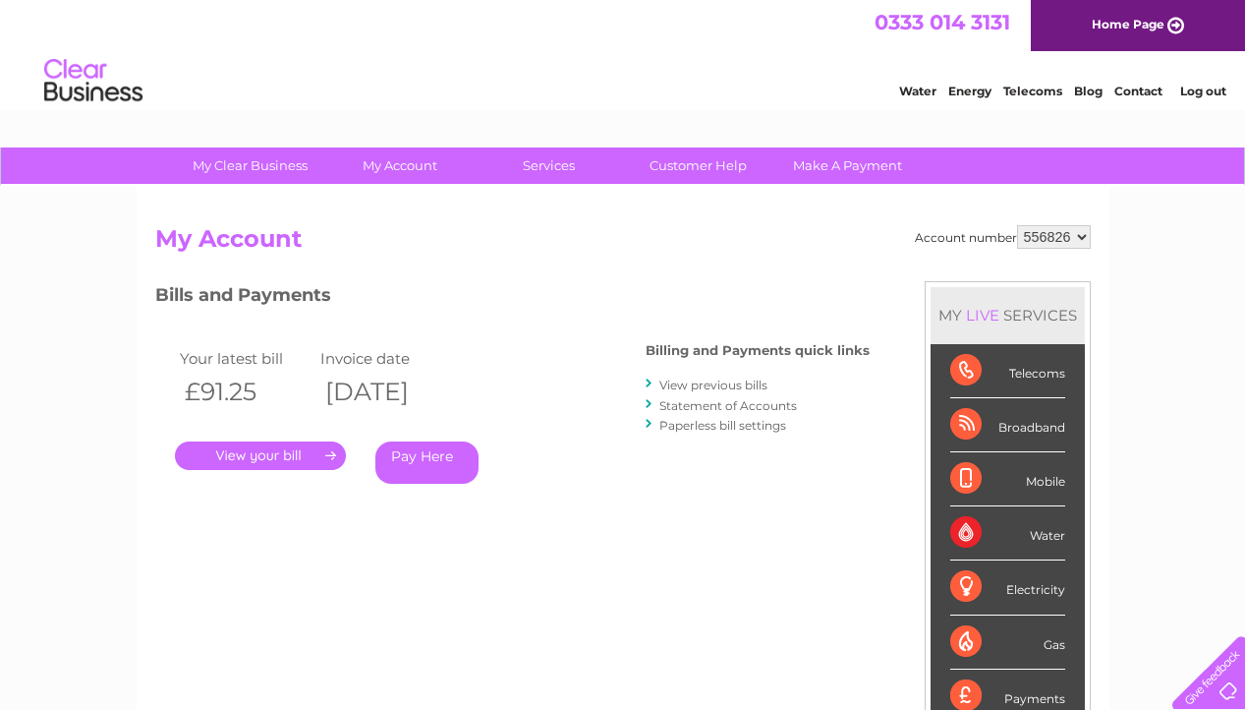 The height and width of the screenshot is (710, 1245). I want to click on a: Energy, so click(970, 90).